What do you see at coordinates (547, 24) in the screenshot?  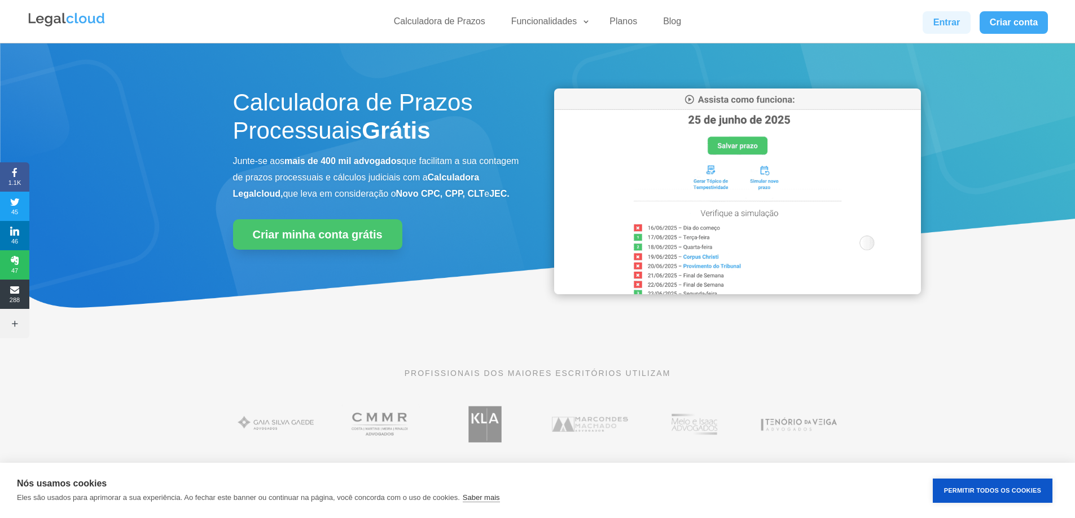 I see `a: Funcionalidades` at bounding box center [547, 24].